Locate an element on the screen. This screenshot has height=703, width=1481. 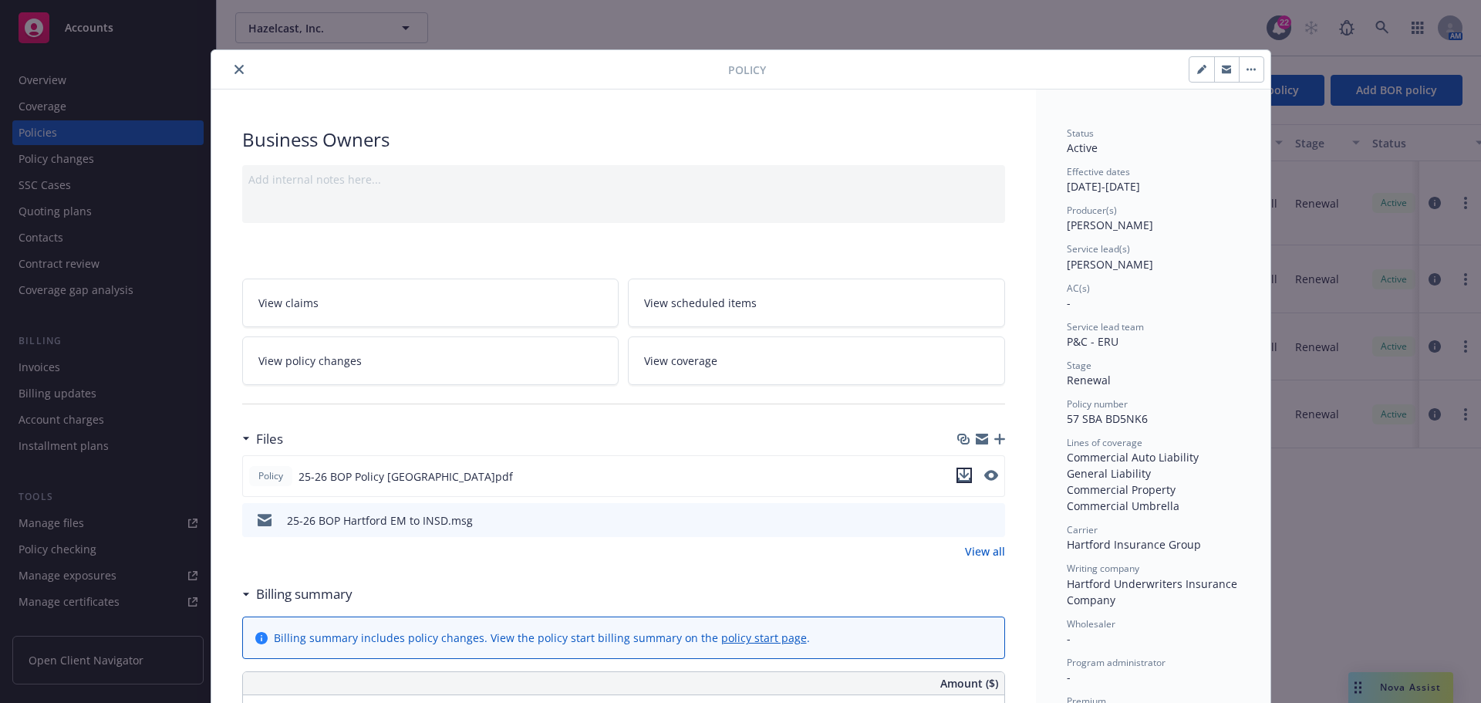
span: Program administrator is located at coordinates (1116, 662).